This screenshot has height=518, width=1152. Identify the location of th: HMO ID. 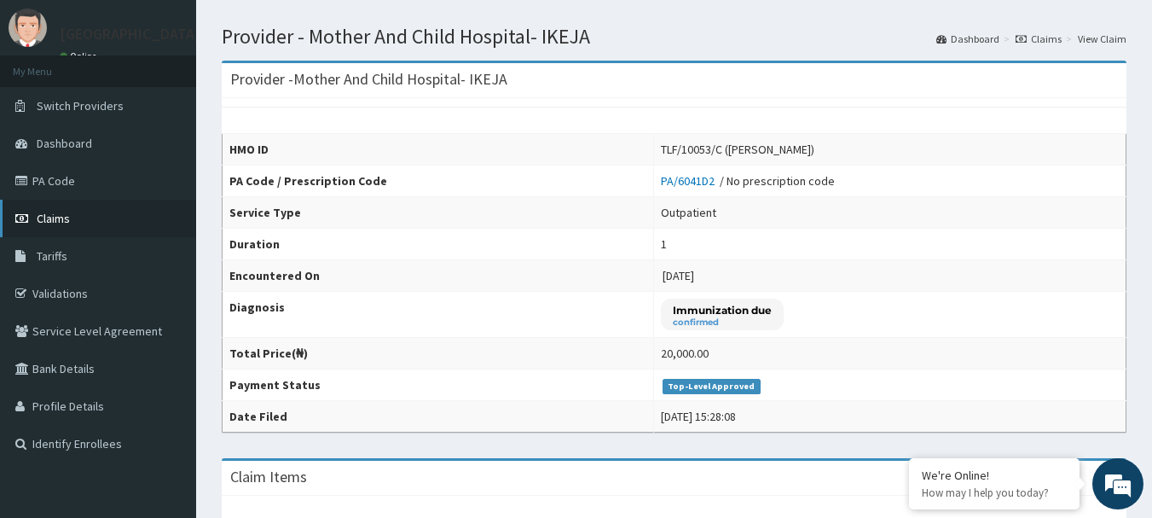
(438, 149).